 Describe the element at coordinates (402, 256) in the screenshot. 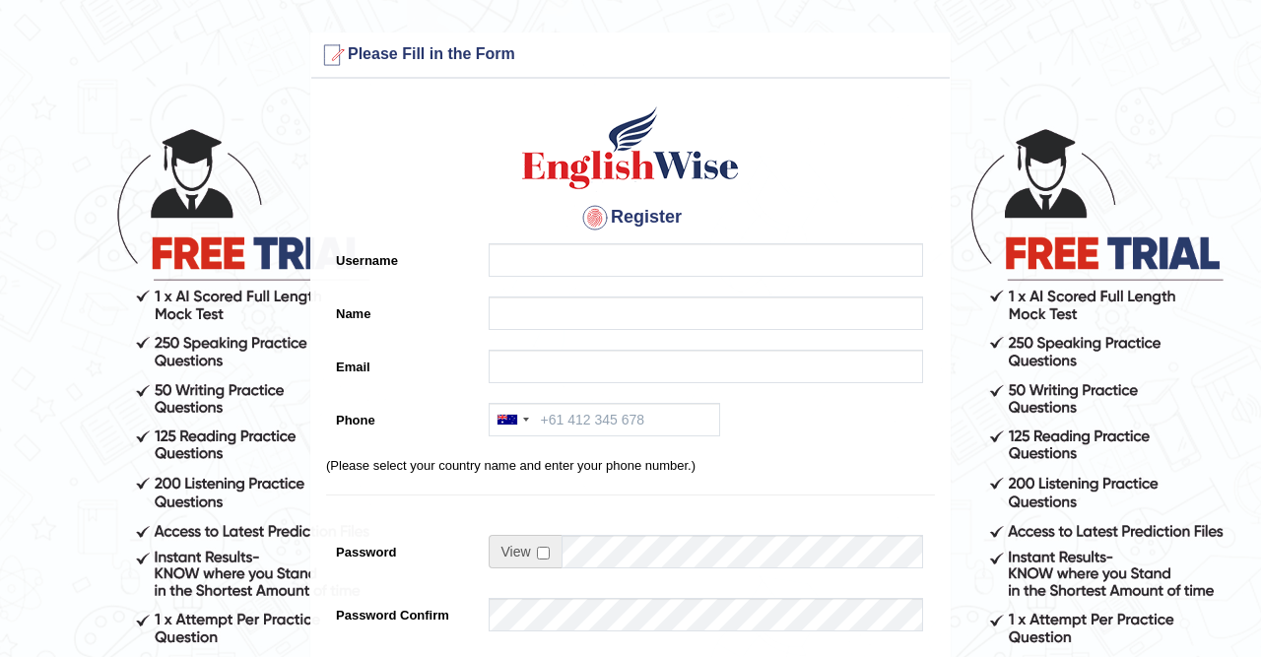

I see `label: Username` at that location.